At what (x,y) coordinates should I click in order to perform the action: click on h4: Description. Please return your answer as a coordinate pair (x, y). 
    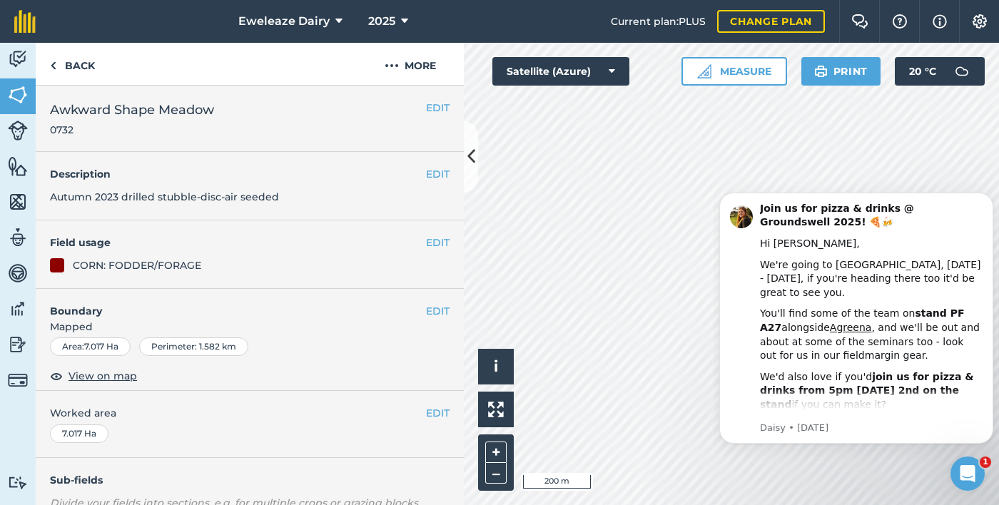
    Looking at the image, I should click on (250, 174).